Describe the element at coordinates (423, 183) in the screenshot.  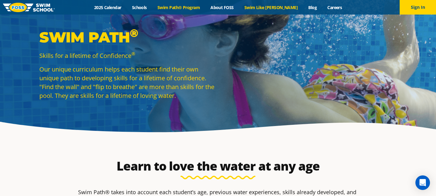
I see `div: Open Intercom Messenger` at that location.